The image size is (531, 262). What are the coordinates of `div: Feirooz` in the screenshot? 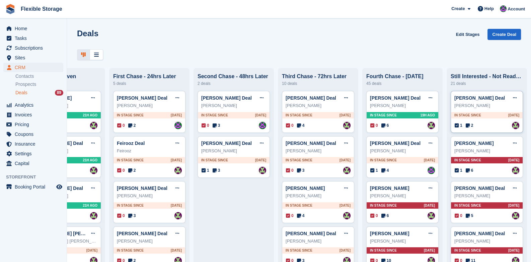 It's located at (149, 151).